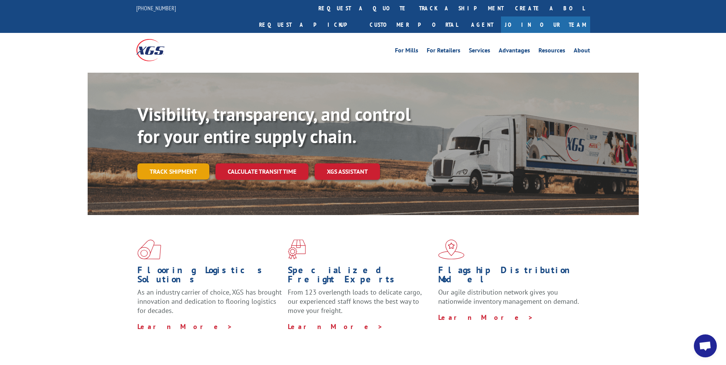 This screenshot has height=365, width=726. I want to click on a: Resources, so click(552, 52).